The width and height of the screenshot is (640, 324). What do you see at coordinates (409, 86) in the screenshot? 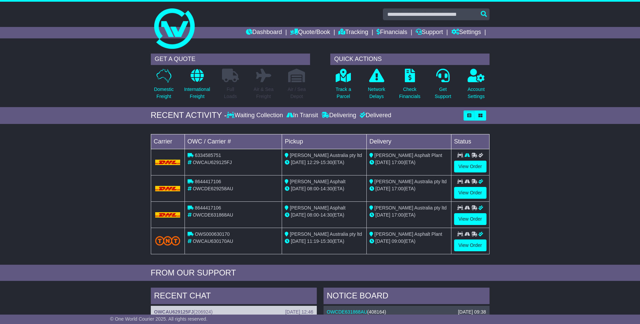
I see `a: CheckFinancials` at bounding box center [409, 86].